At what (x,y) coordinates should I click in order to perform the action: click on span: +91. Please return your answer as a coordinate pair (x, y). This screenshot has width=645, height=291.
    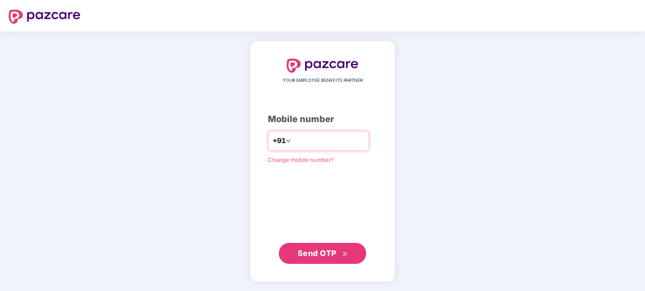
    Looking at the image, I should click on (279, 140).